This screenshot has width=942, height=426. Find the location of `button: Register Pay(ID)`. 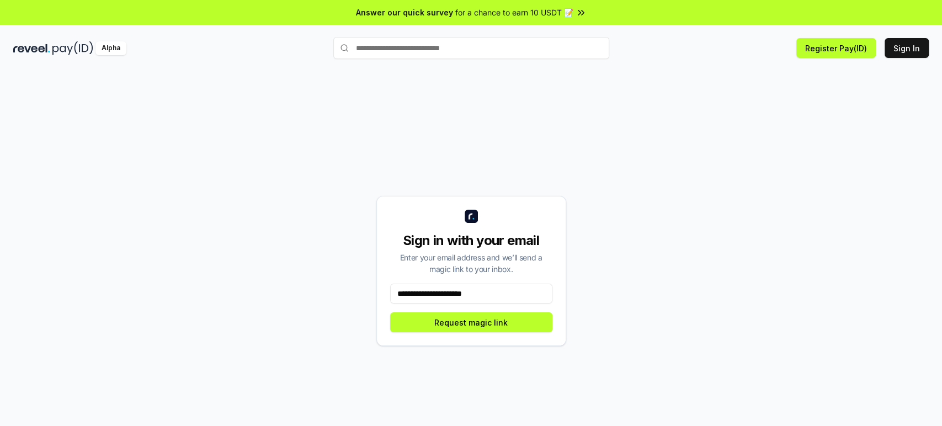

button: Register Pay(ID) is located at coordinates (836, 48).